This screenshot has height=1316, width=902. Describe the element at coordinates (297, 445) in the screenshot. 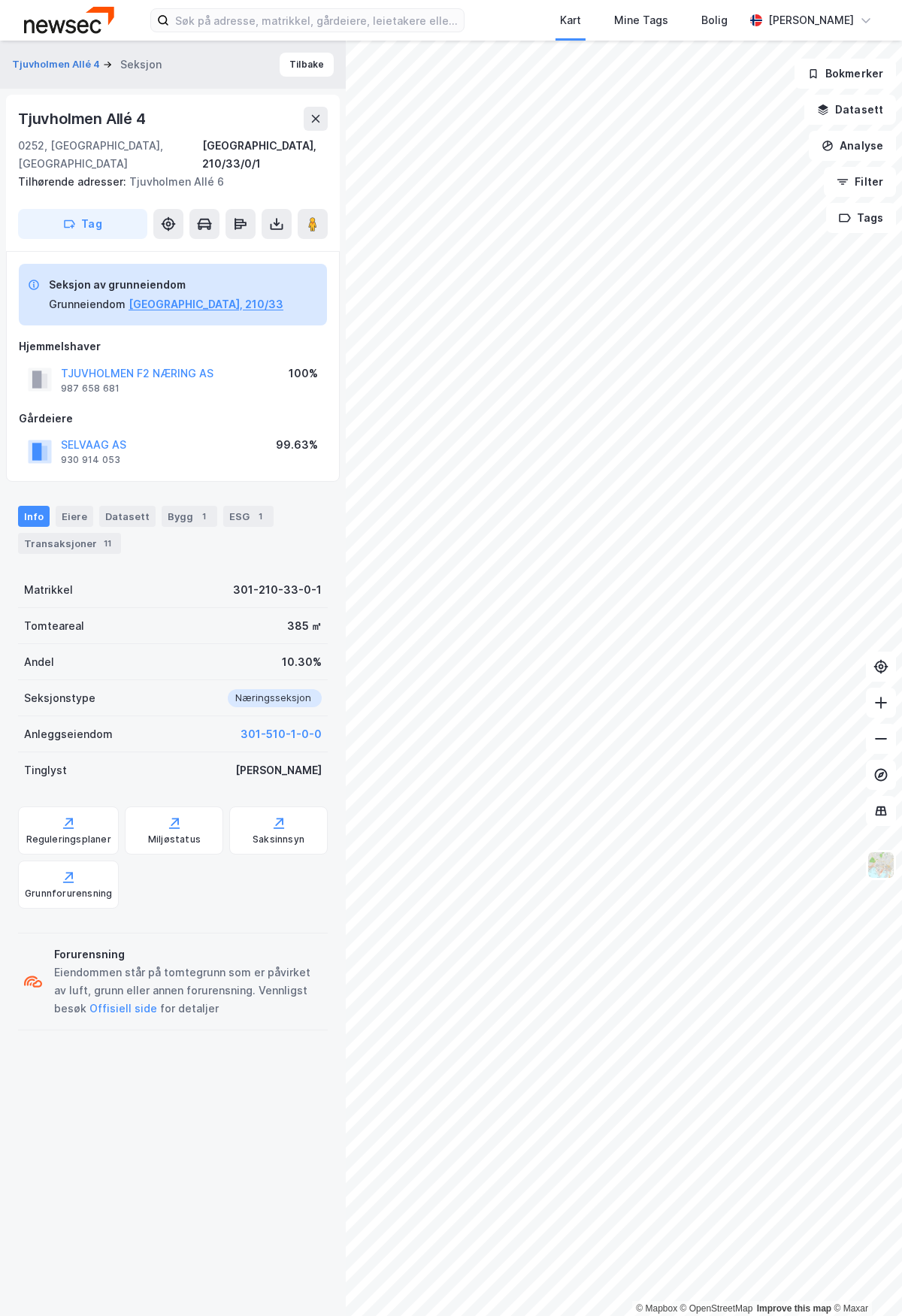

I see `div: 99.63%` at that location.